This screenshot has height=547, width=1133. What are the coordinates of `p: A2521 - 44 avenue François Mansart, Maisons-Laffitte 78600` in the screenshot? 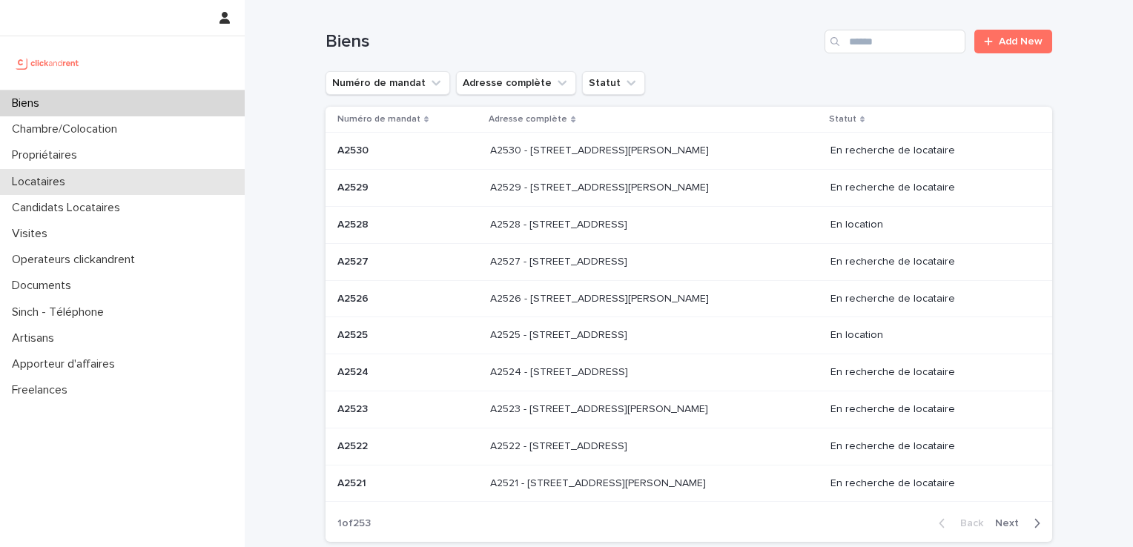 It's located at (599, 482).